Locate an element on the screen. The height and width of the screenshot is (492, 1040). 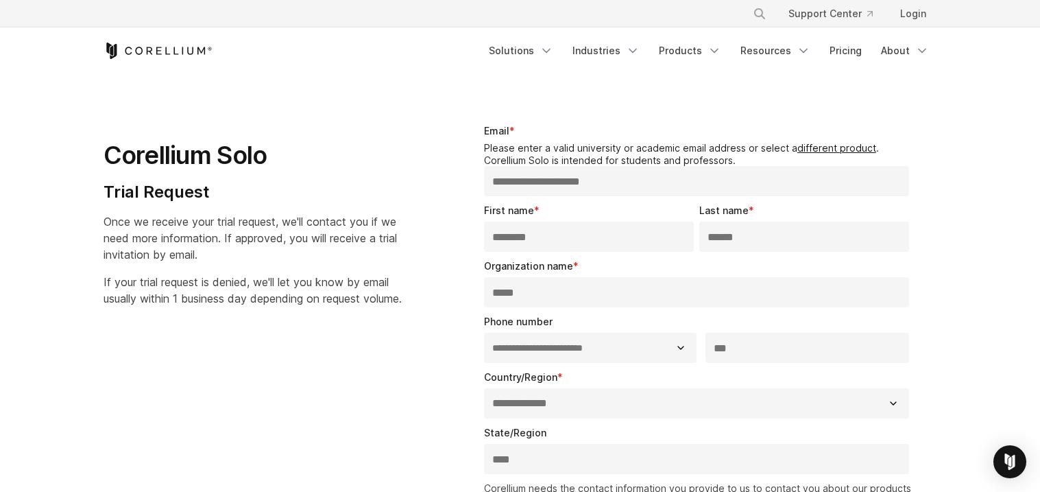
legend: Please enter a valid university or academic email address or select a . Corellium Solo is intende... is located at coordinates (699, 154).